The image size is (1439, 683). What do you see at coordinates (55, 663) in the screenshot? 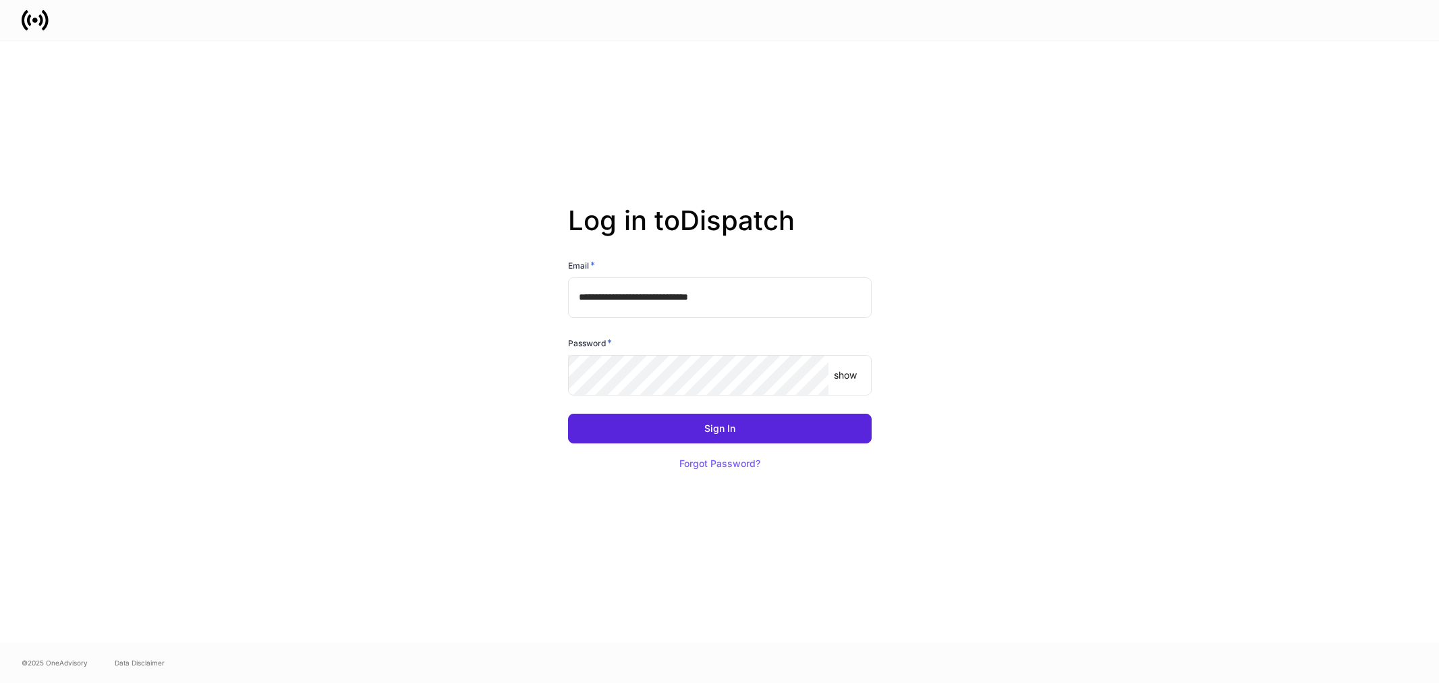
I see `span: © 2025 OneAdvisory` at bounding box center [55, 663].